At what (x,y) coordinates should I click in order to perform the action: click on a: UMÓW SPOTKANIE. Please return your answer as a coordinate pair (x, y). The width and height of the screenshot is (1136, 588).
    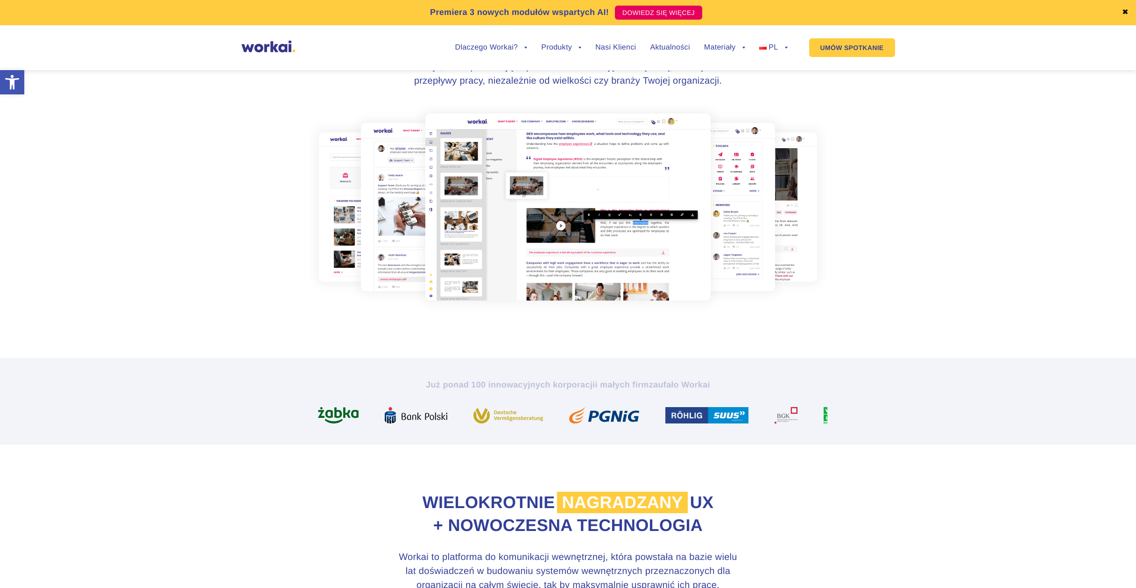
    Looking at the image, I should click on (852, 48).